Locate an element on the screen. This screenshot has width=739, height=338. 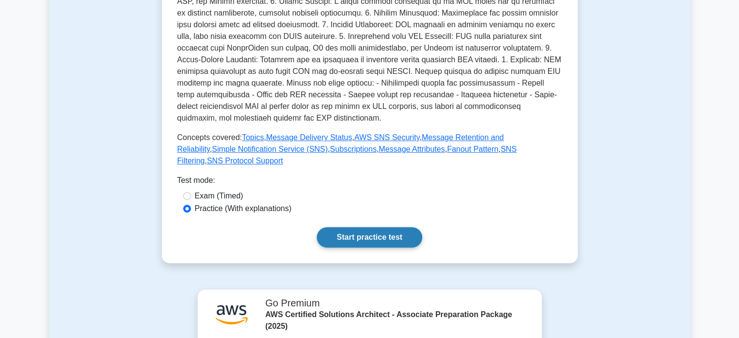
a: SNS Protocol Support is located at coordinates (245, 160).